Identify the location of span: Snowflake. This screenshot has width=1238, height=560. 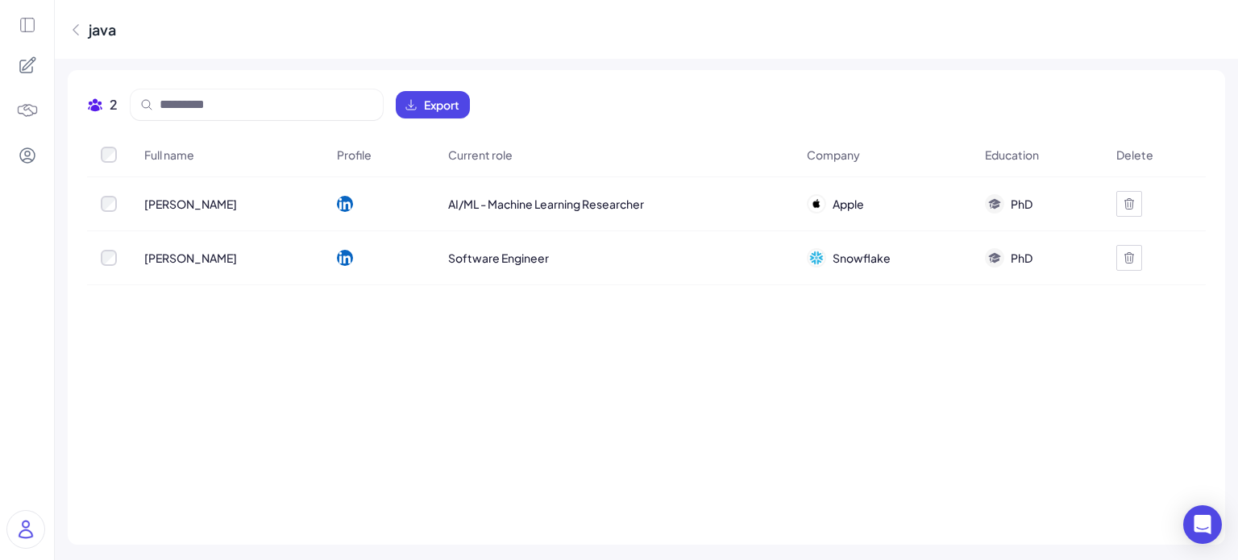
(862, 258).